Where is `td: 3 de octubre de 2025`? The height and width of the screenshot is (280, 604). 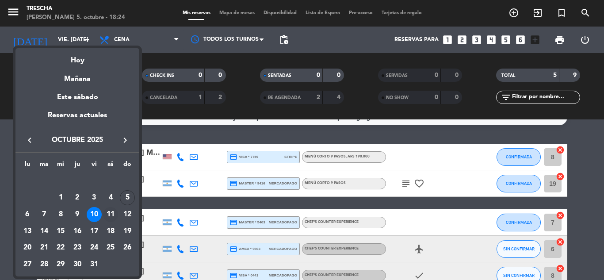
td: 3 de octubre de 2025 is located at coordinates (94, 198).